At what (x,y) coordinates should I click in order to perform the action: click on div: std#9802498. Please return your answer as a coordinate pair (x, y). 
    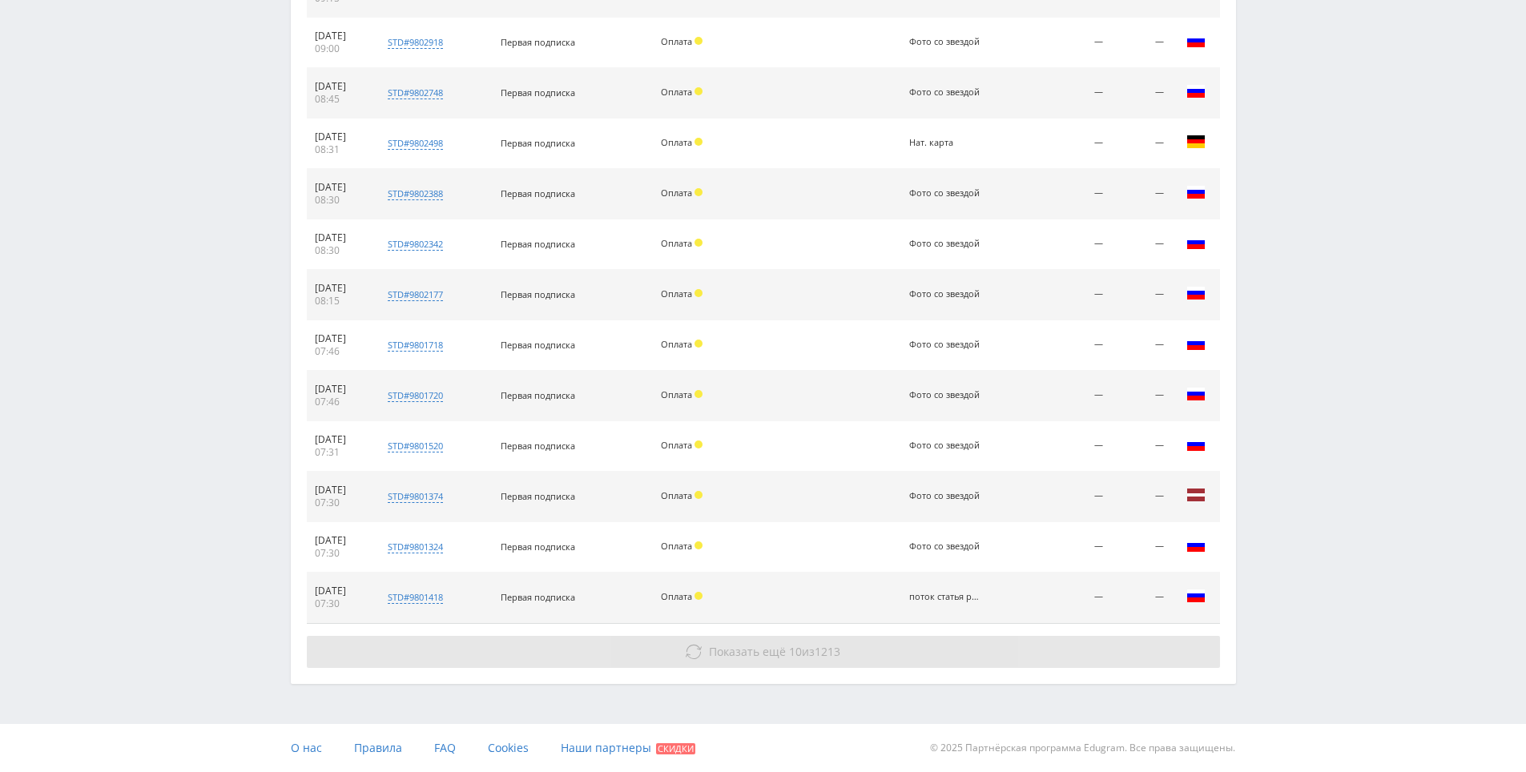
    Looking at the image, I should click on (415, 143).